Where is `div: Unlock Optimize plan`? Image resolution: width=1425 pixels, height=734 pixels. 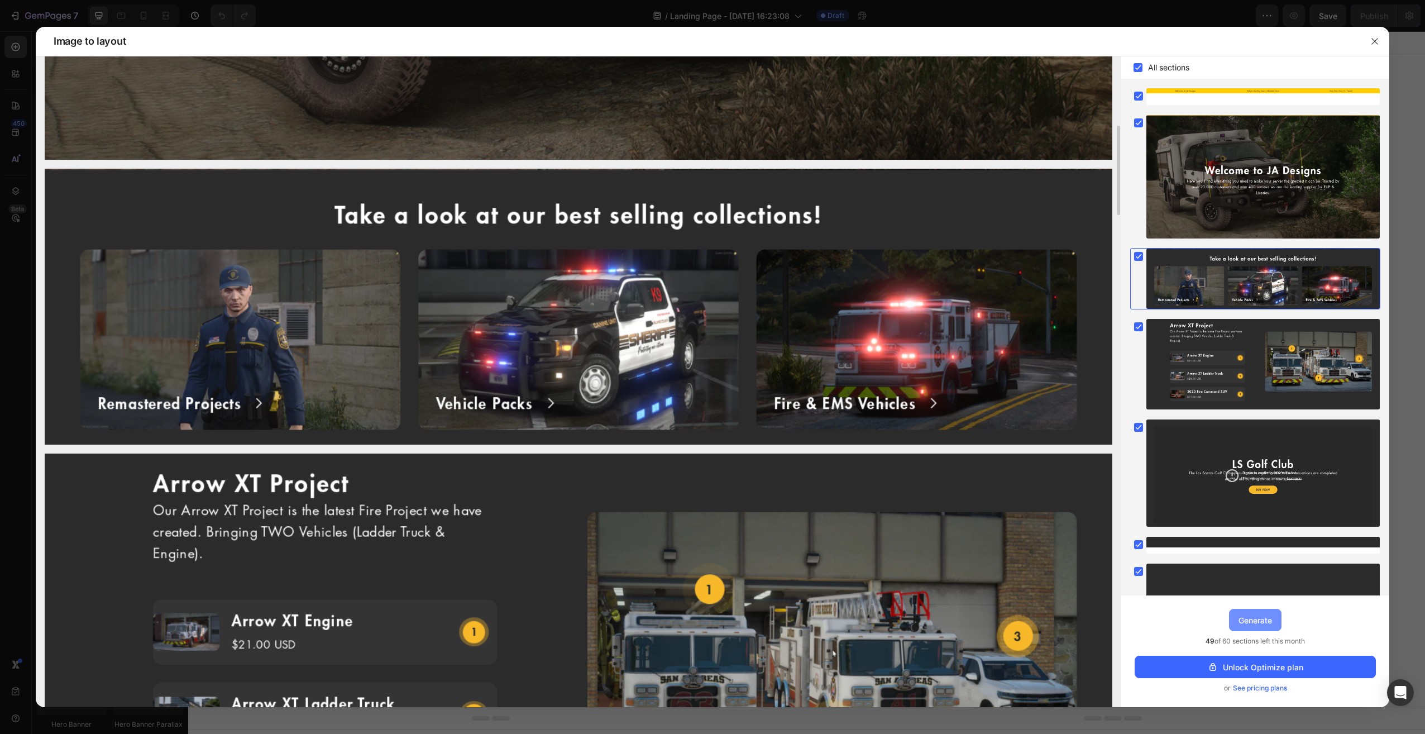 div: Unlock Optimize plan is located at coordinates (1255, 667).